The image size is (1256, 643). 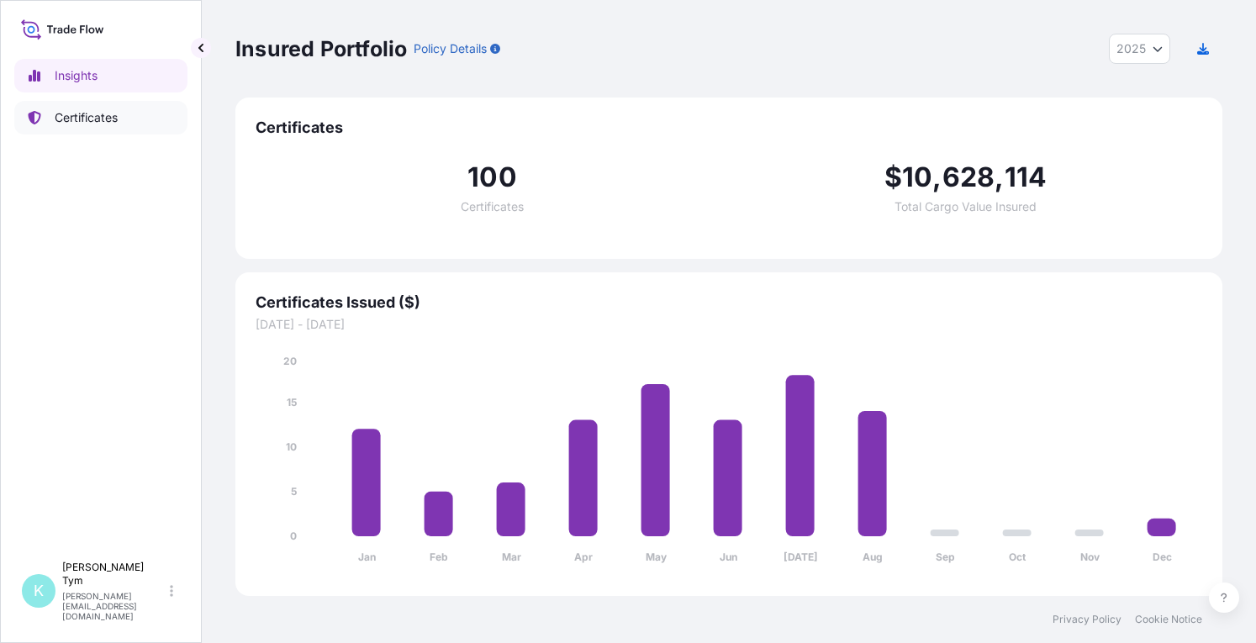 What do you see at coordinates (439, 557) in the screenshot?
I see `tspan: Feb` at bounding box center [439, 557].